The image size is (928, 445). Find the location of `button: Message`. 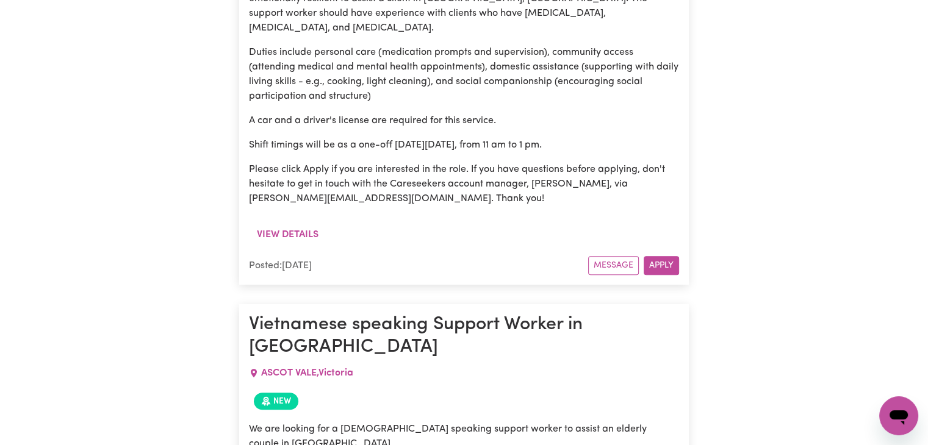

button: Message is located at coordinates (613, 265).